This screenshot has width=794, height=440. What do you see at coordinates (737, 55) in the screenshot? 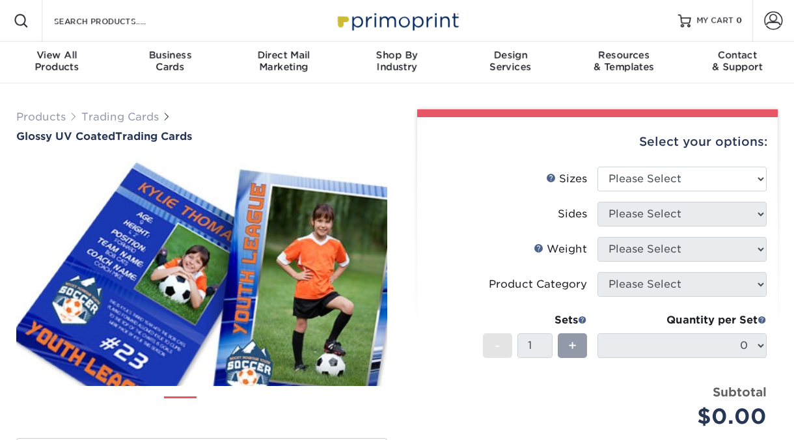
I see `span: Contact` at bounding box center [737, 55].